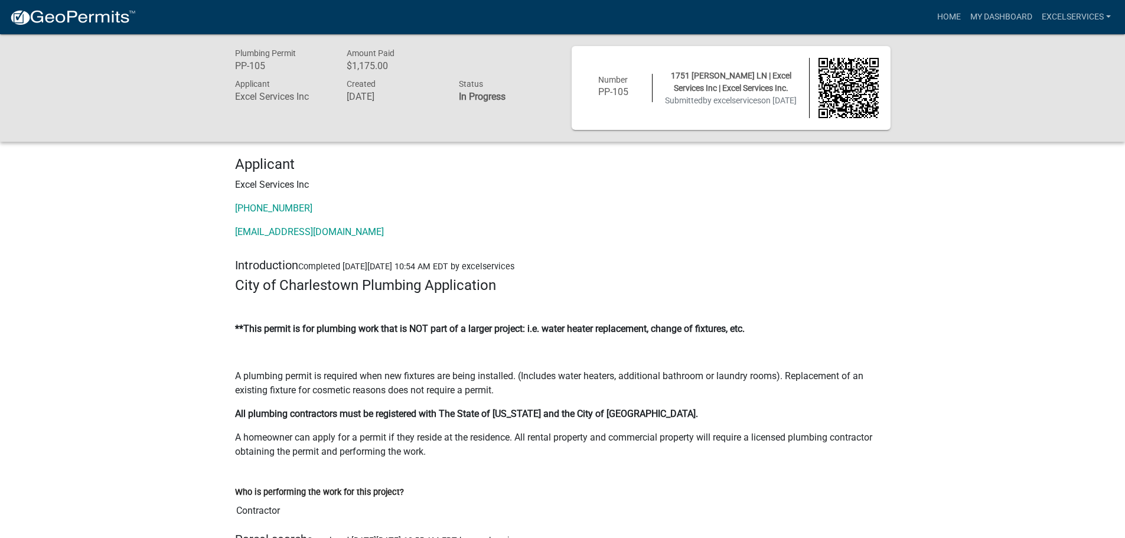 This screenshot has height=538, width=1125. I want to click on h6: Excel Services Inc, so click(282, 96).